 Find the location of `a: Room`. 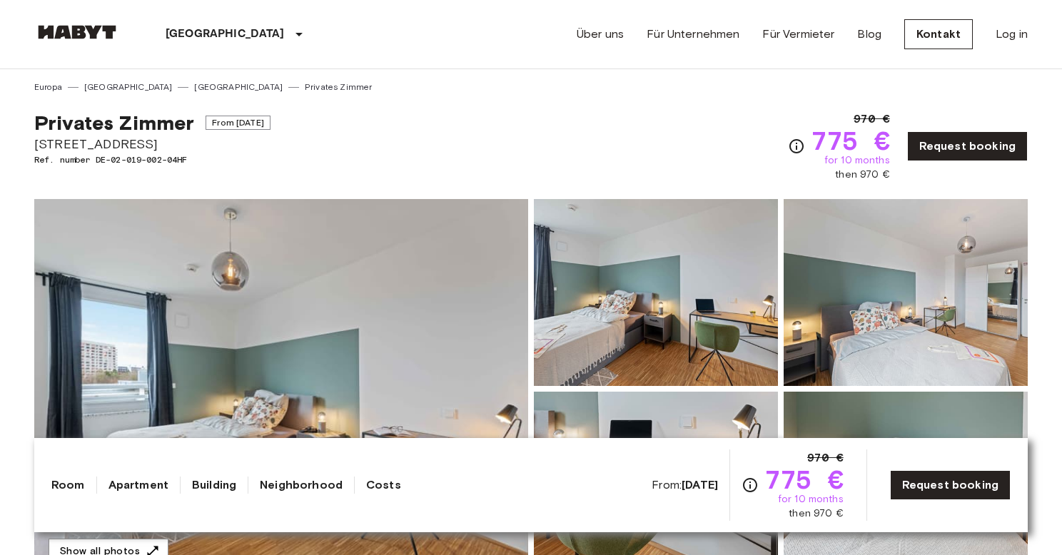

a: Room is located at coordinates (68, 485).